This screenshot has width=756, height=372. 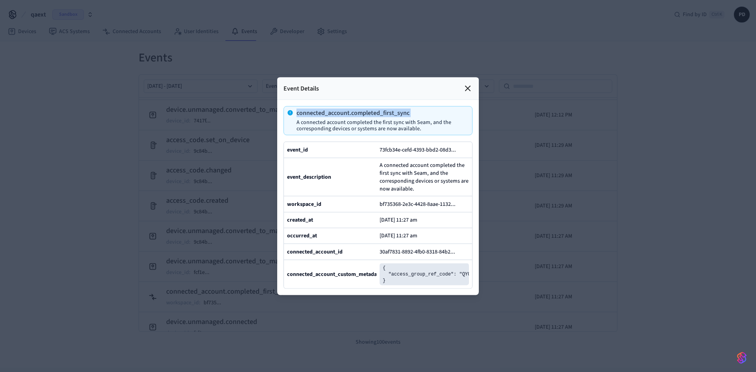 I want to click on p: Event Details, so click(x=301, y=88).